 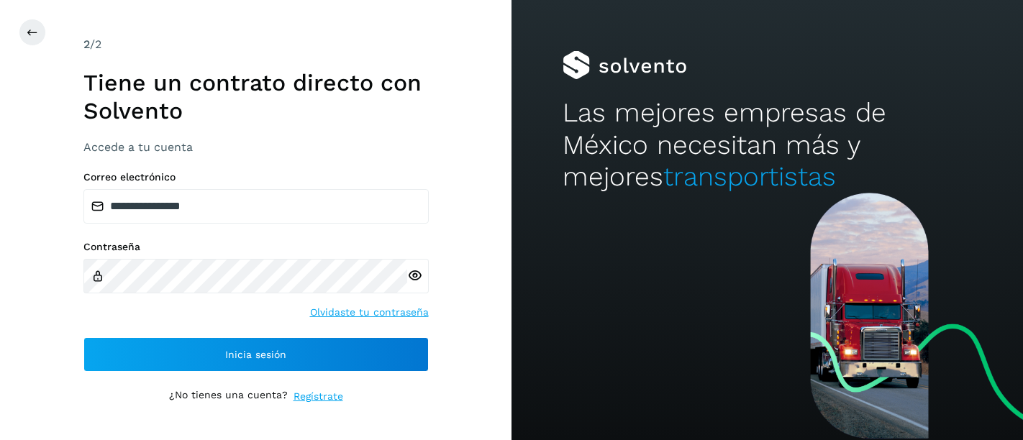 I want to click on span: Inicia sesión, so click(x=255, y=355).